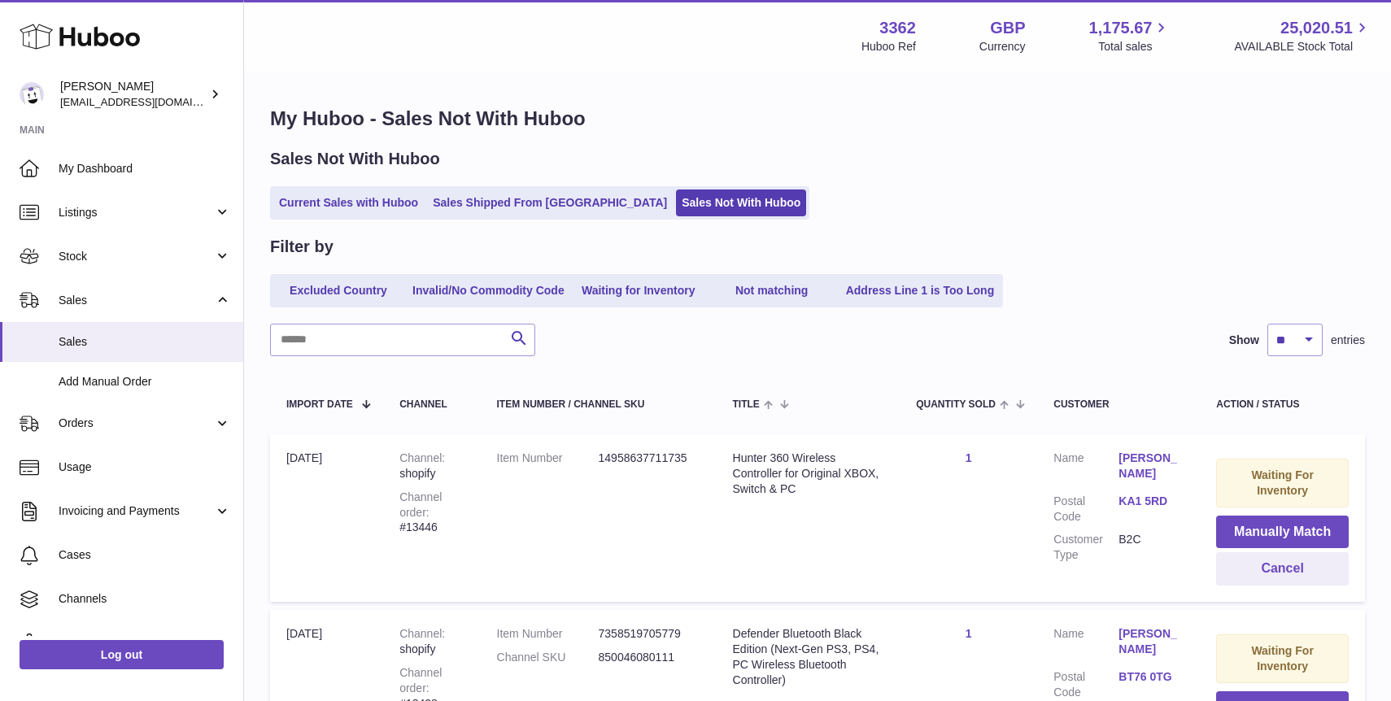 This screenshot has height=701, width=1391. Describe the element at coordinates (338, 290) in the screenshot. I see `a: Excluded Country` at that location.